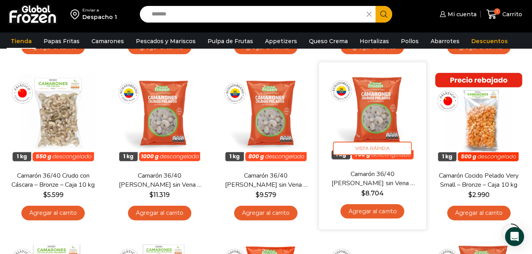  What do you see at coordinates (53, 181) in the screenshot?
I see `a: Camarón 36/40 Crudo con Cáscara – Bronze – Caja 10 kg` at bounding box center [53, 181].